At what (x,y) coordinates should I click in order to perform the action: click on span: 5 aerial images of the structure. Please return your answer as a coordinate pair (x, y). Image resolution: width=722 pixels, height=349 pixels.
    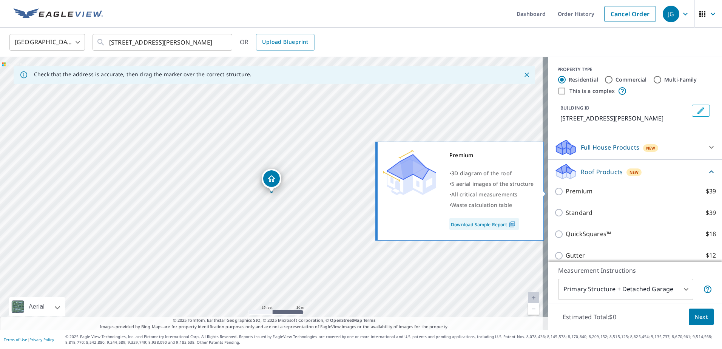
    Looking at the image, I should click on (493, 184).